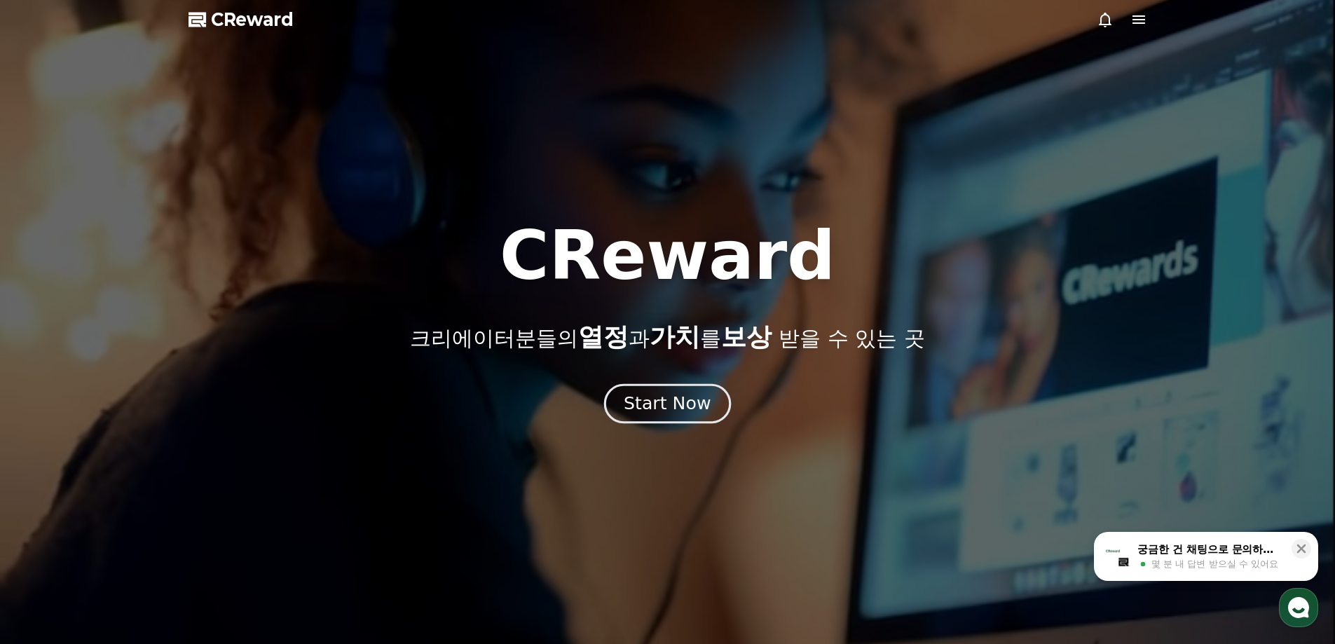 Image resolution: width=1335 pixels, height=644 pixels. What do you see at coordinates (746, 336) in the screenshot?
I see `span: 보상` at bounding box center [746, 336].